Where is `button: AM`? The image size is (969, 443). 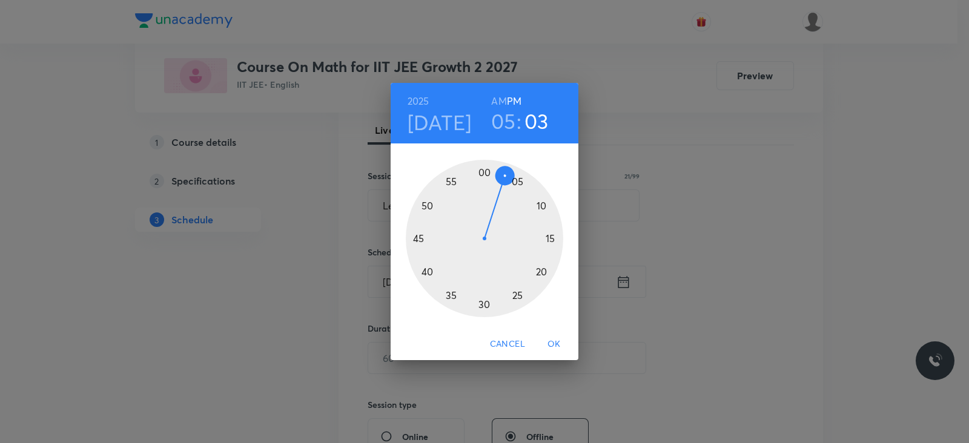 button: AM is located at coordinates (498, 101).